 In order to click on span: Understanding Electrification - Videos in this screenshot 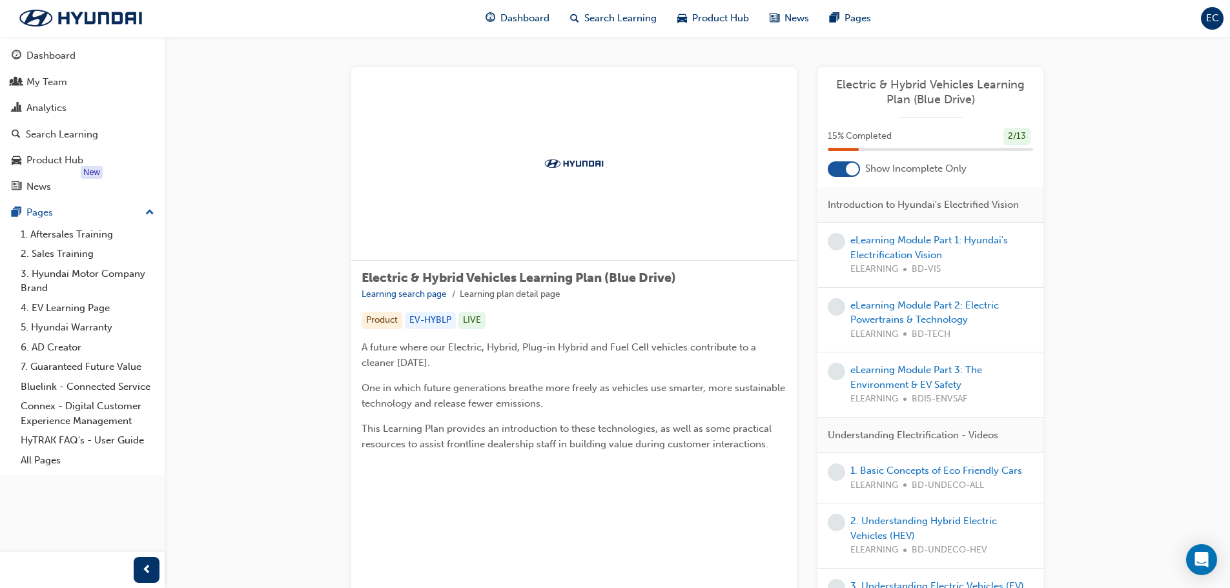, I will do `click(913, 435)`.